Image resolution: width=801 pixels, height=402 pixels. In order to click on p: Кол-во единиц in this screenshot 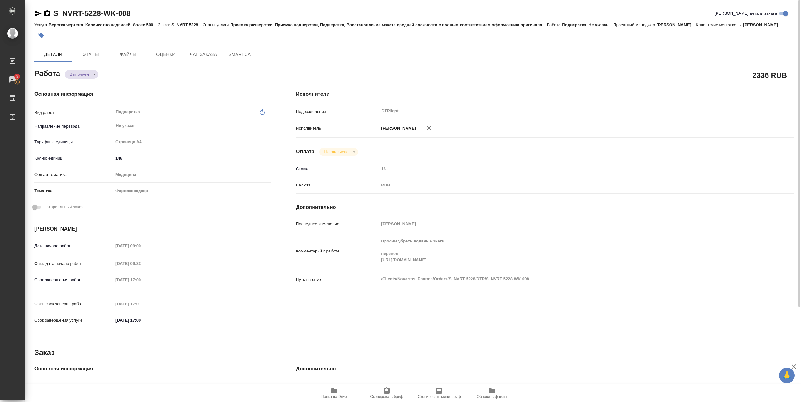, I will do `click(74, 158)`.